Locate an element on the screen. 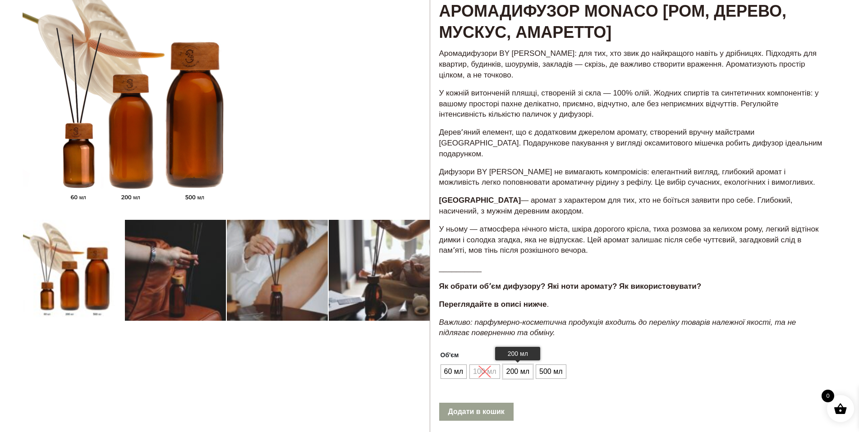 This screenshot has width=859, height=432. strong: Переглядайте в описі нижче is located at coordinates (493, 304).